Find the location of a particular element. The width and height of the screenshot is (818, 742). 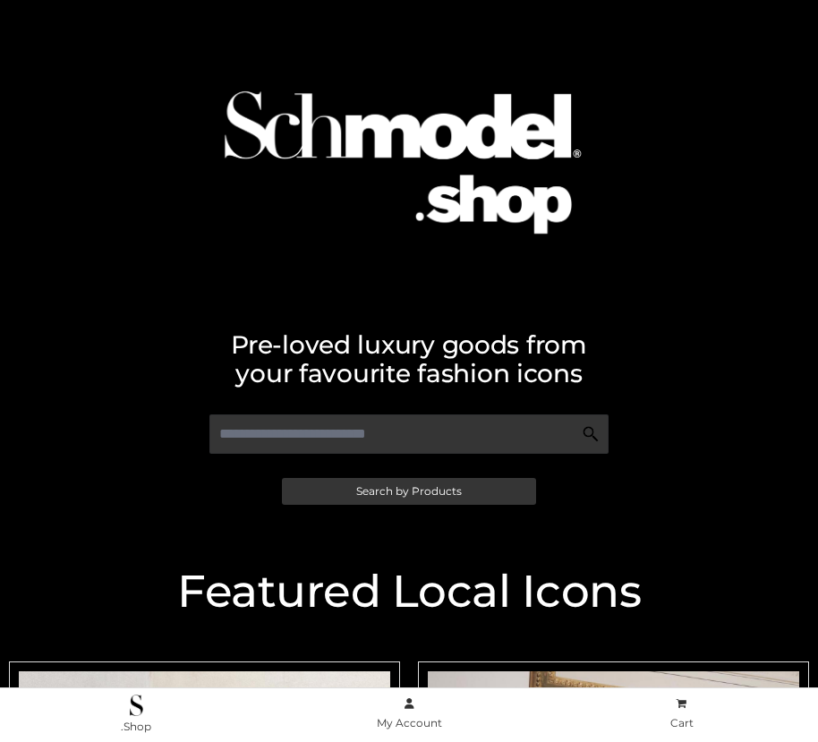

h2: Pre-loved luxury goods from your favourite fashion icons is located at coordinates (409, 359).